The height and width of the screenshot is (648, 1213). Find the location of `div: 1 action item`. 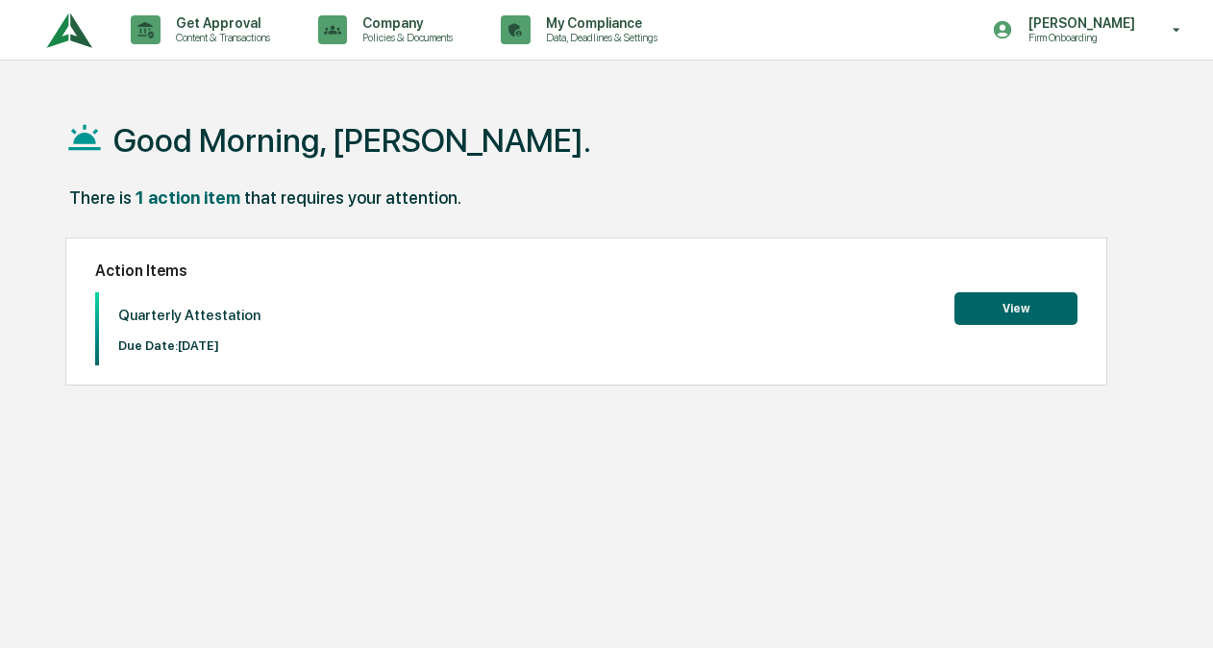

div: 1 action item is located at coordinates (187, 197).